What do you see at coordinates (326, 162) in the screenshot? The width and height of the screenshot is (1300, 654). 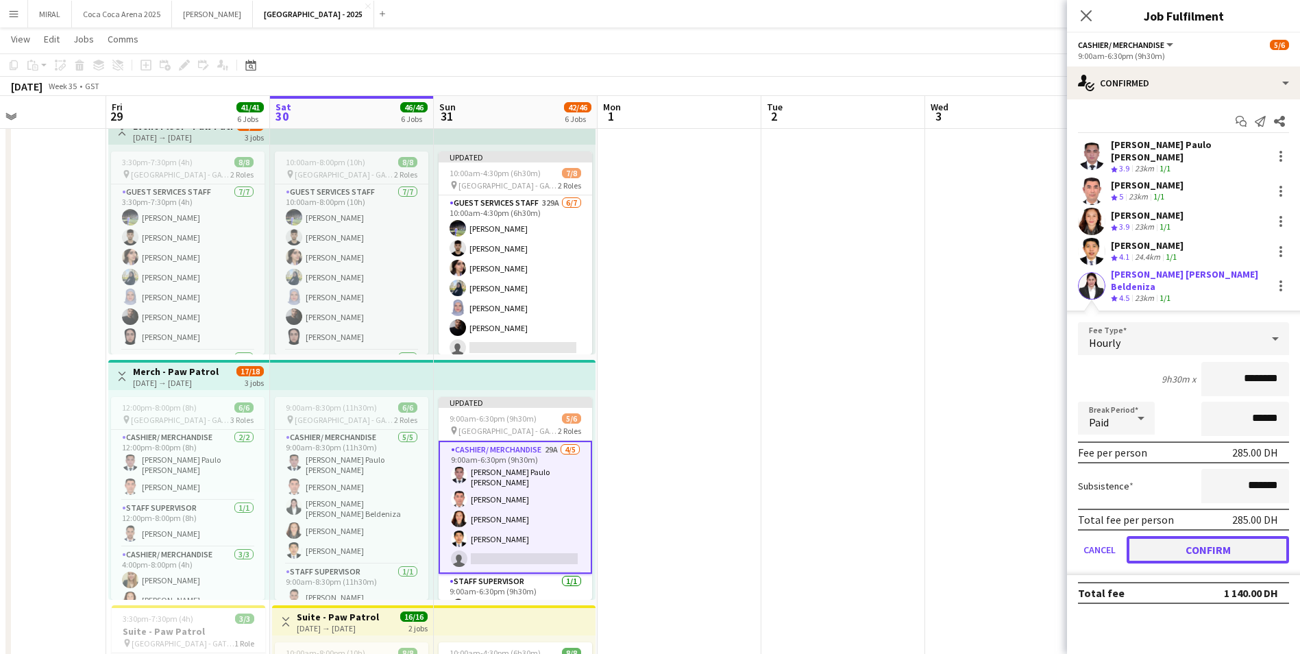 I see `span: 10:00am-8:00pm (10h)` at bounding box center [326, 162].